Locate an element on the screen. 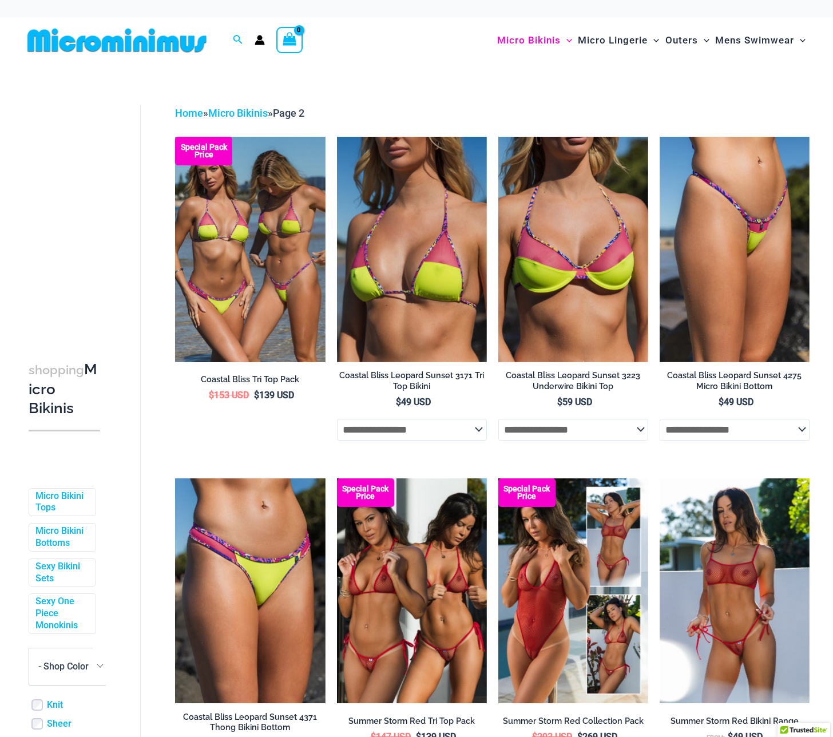 The image size is (833, 737). bdi: 139 USD is located at coordinates (274, 395).